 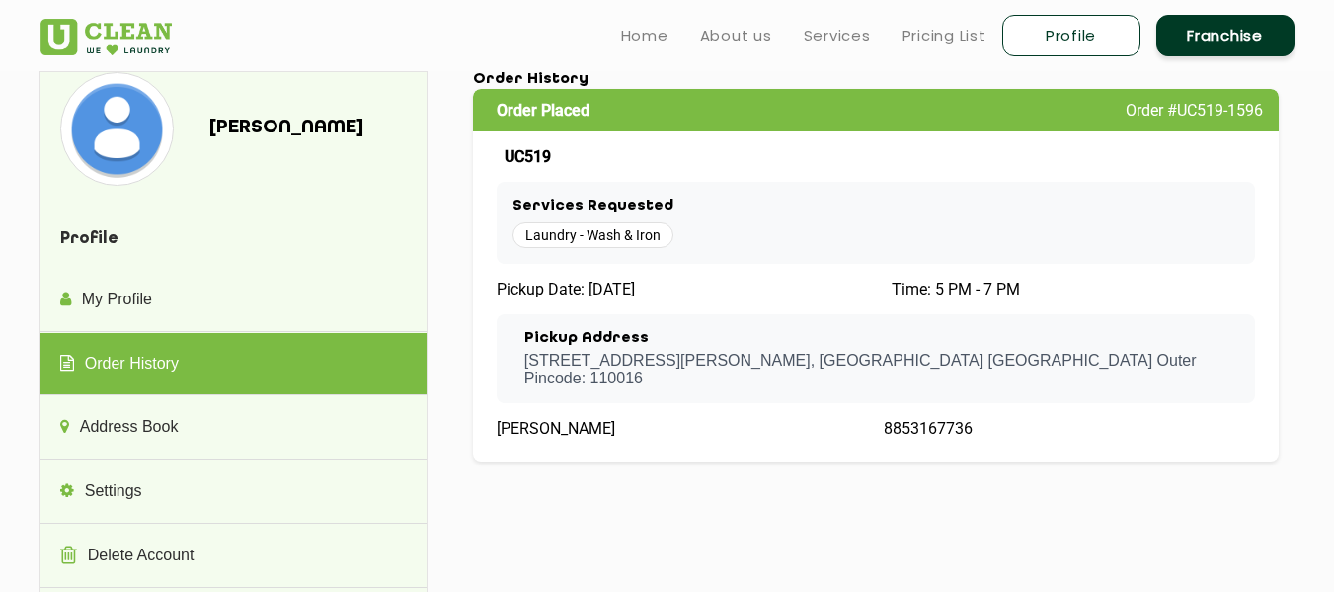 What do you see at coordinates (645, 36) in the screenshot?
I see `a: Home` at bounding box center [645, 36].